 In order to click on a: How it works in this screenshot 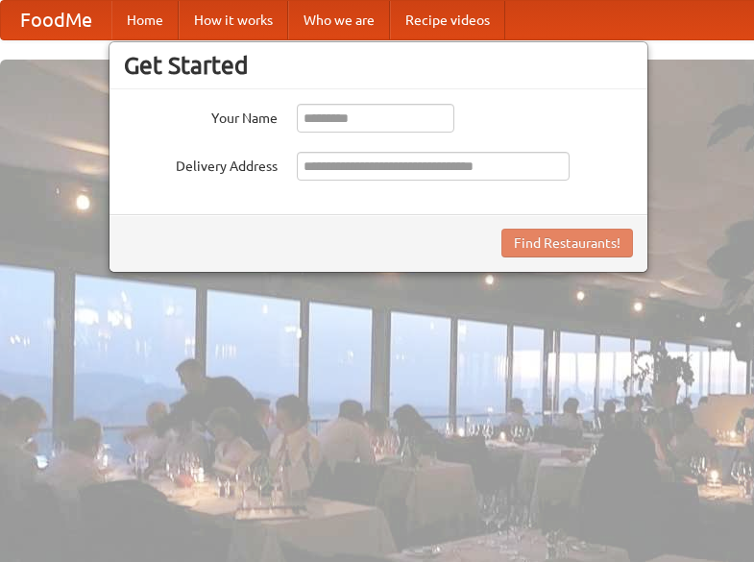, I will do `click(233, 20)`.